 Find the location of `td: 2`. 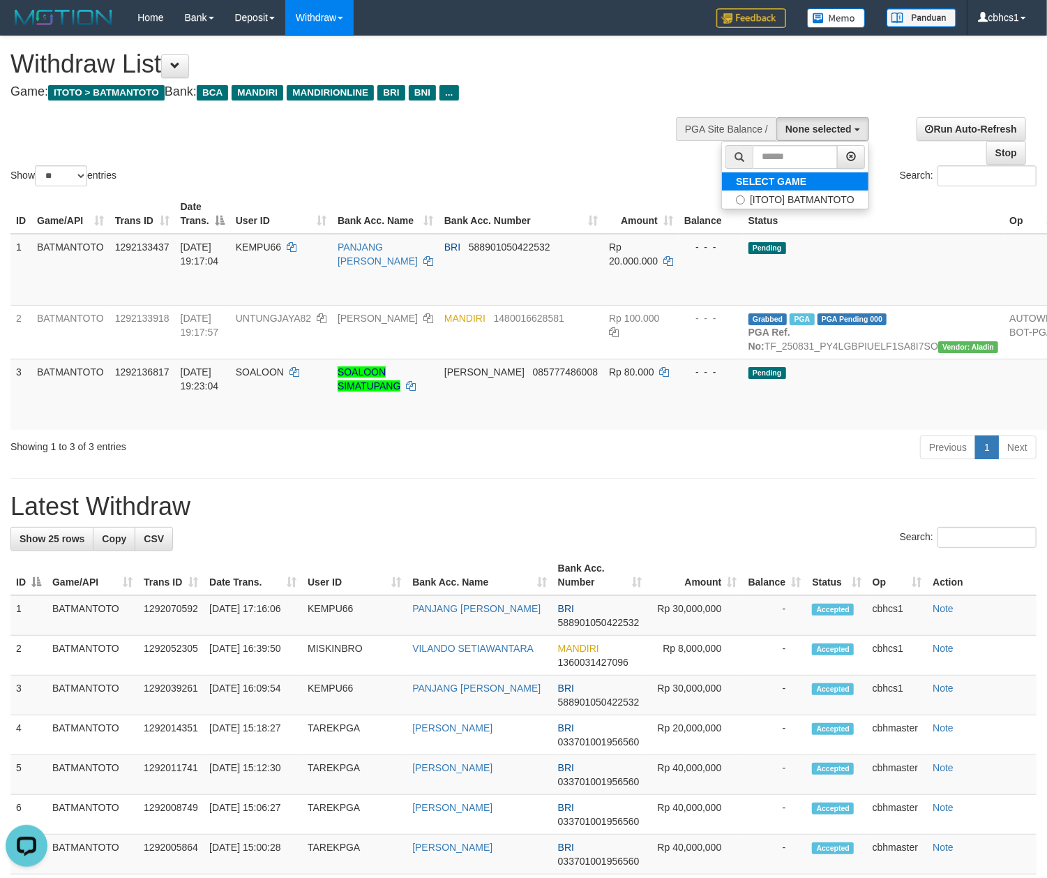

td: 2 is located at coordinates (29, 655).